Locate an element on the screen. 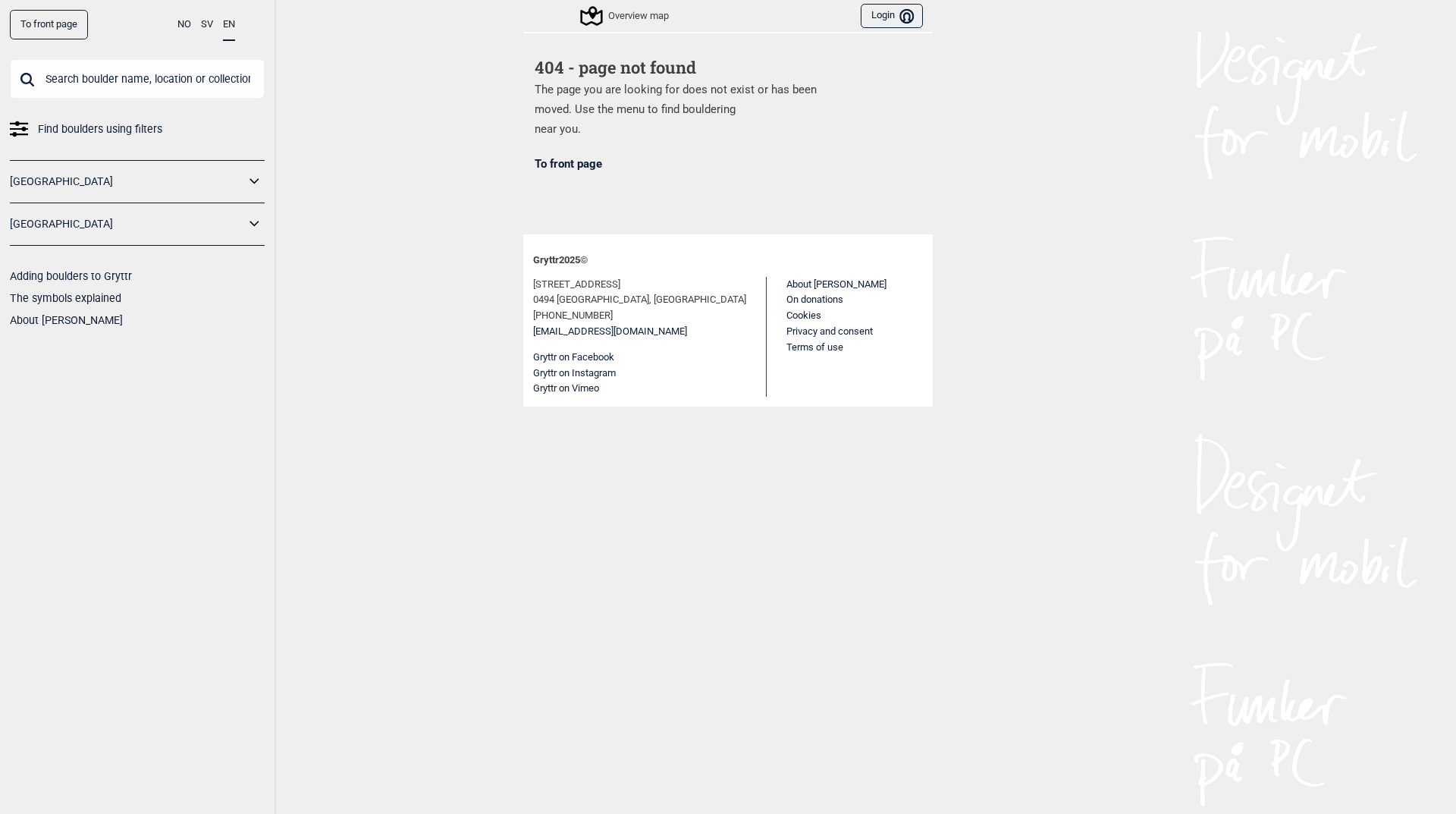 This screenshot has width=1456, height=814. button: Gryttr on Facebook is located at coordinates (573, 357).